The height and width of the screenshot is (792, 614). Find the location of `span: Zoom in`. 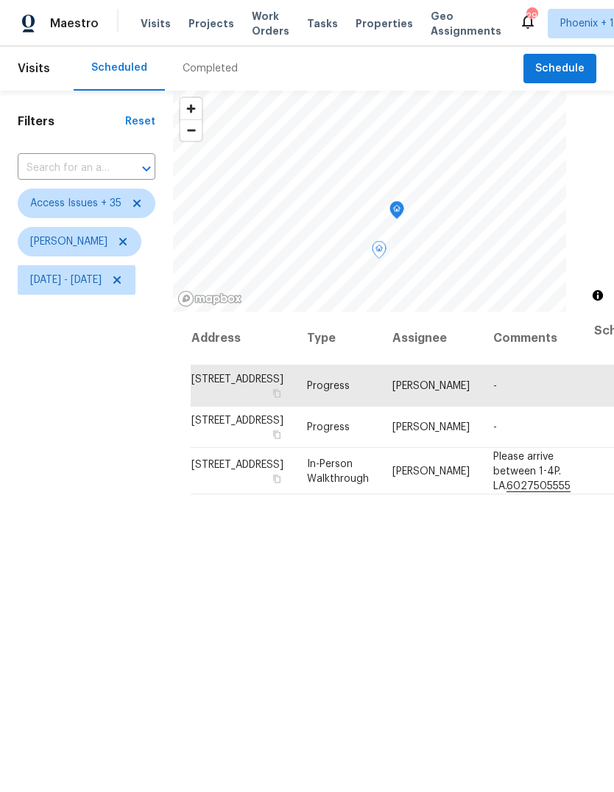

span: Zoom in is located at coordinates (191, 108).